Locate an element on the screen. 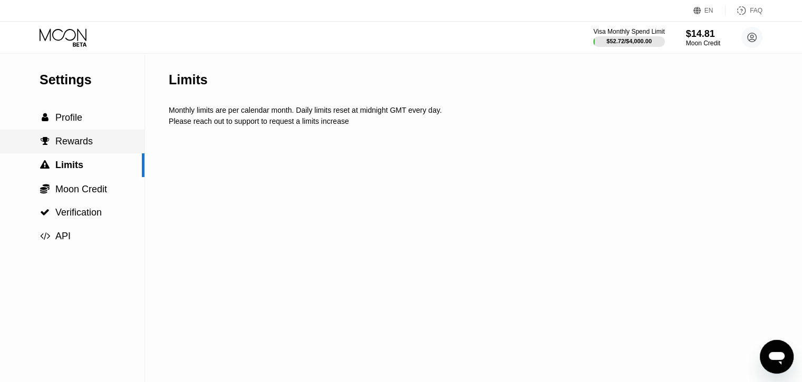 This screenshot has width=802, height=382. div: $14.81Moon Credit is located at coordinates (703, 37).